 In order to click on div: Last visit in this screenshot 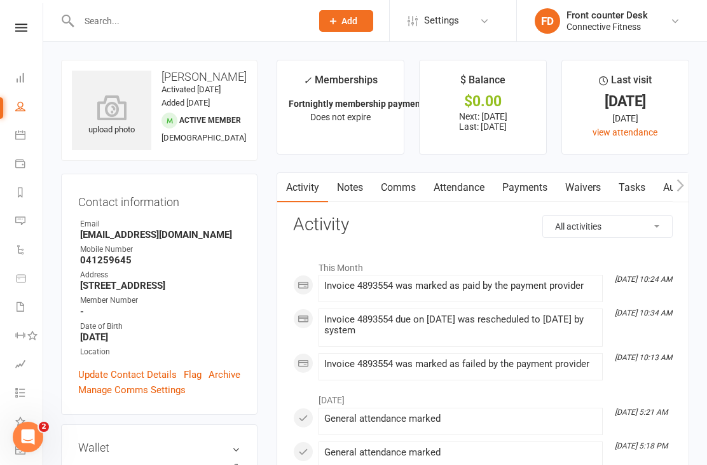, I will do `click(625, 83)`.